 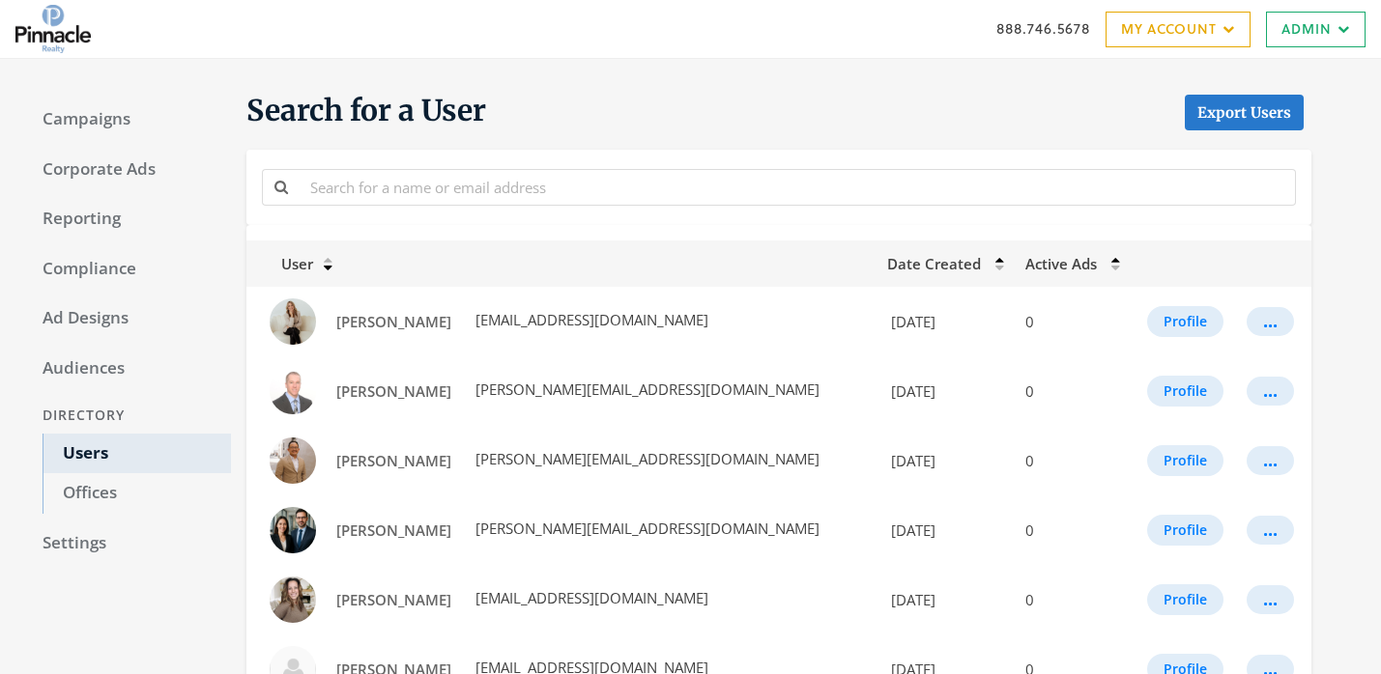 What do you see at coordinates (127, 369) in the screenshot?
I see `a: Audiences` at bounding box center [127, 369].